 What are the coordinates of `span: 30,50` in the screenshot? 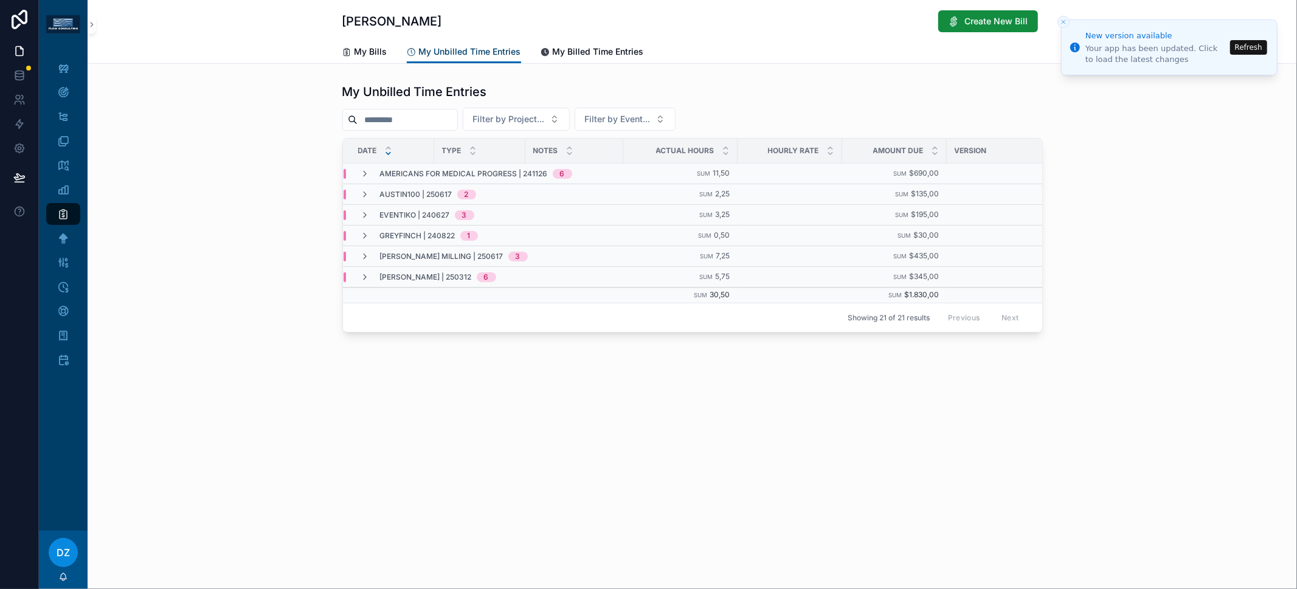 It's located at (720, 294).